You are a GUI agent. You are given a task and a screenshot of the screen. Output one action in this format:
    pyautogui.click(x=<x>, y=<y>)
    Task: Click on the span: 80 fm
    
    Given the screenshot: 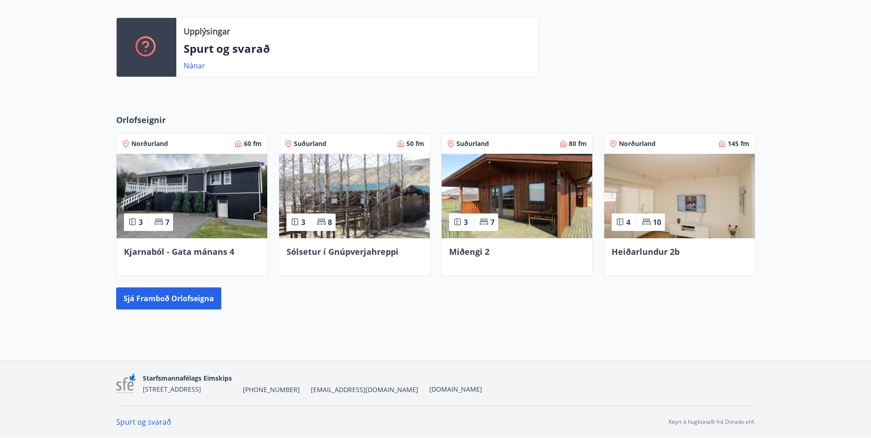 What is the action you would take?
    pyautogui.click(x=577, y=144)
    